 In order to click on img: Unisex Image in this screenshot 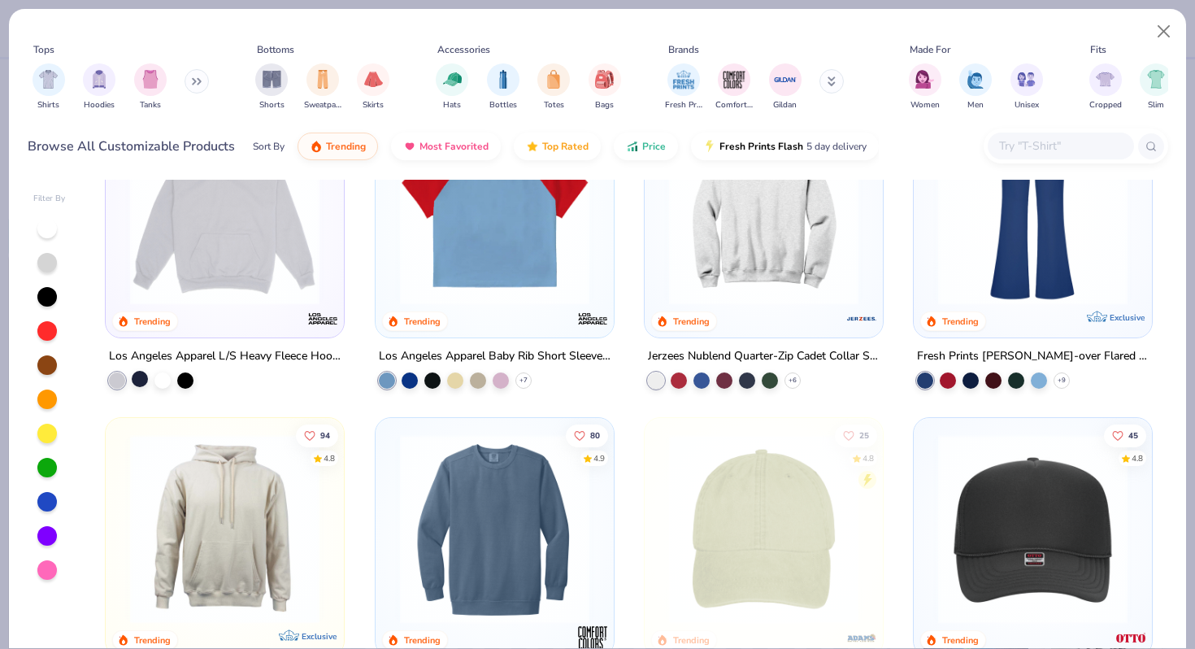, I will do `click(1026, 79)`.